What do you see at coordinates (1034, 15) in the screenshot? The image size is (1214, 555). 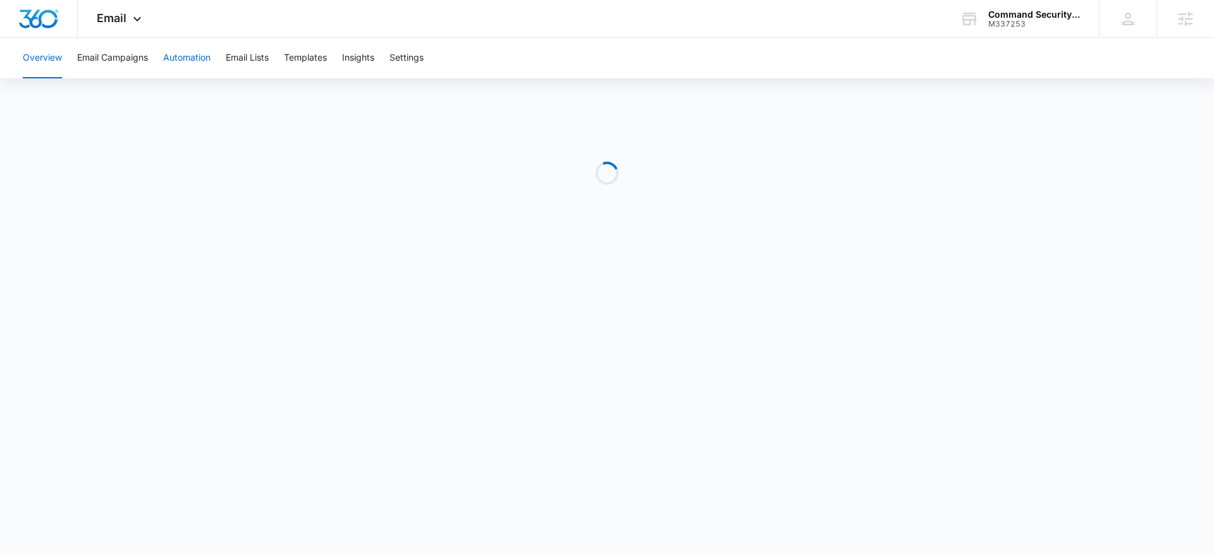 I see `div: account name` at bounding box center [1034, 15].